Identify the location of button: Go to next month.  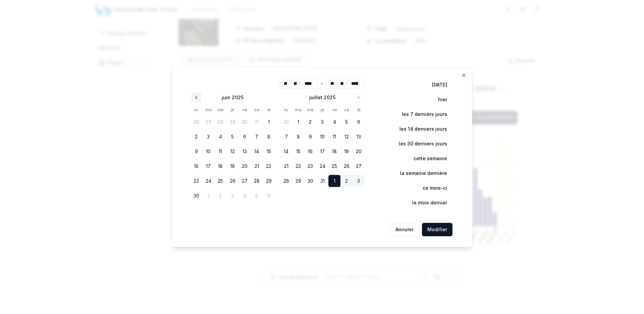
(359, 98).